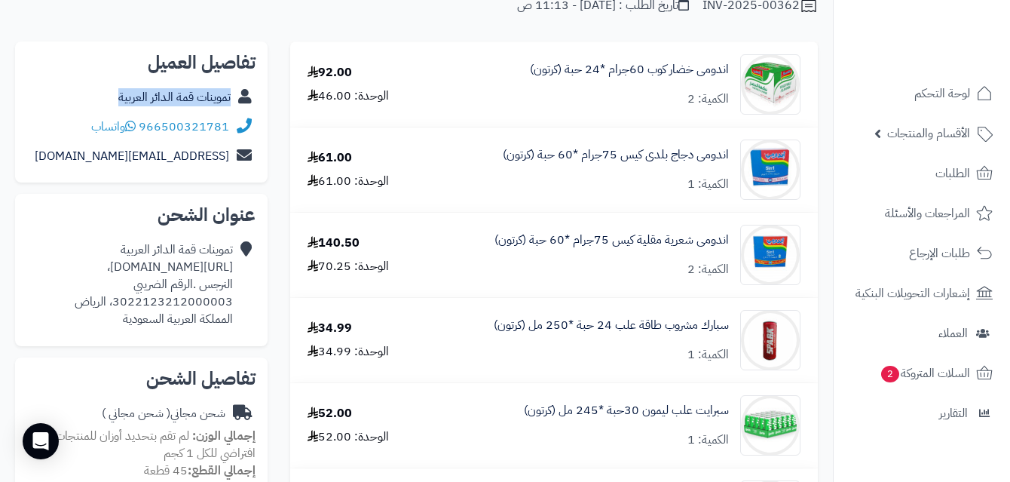  I want to click on div: 61.00, so click(330, 158).